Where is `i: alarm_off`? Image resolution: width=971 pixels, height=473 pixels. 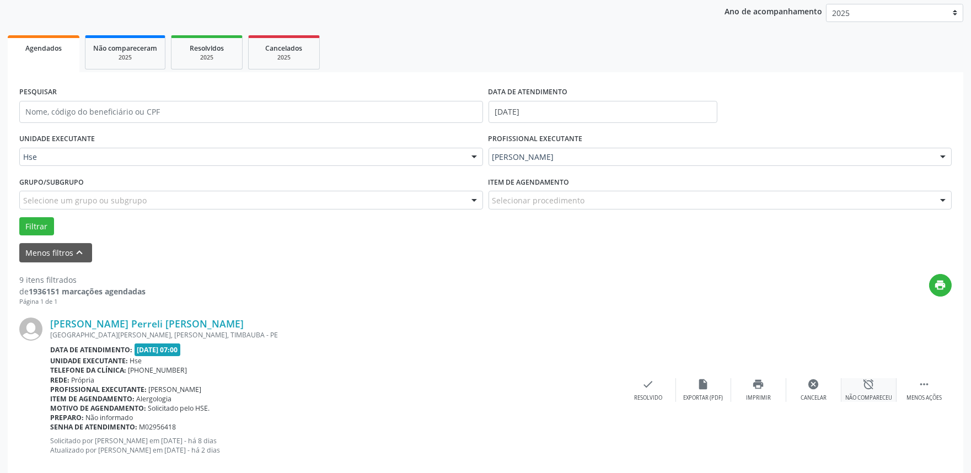
i: alarm_off is located at coordinates (869, 384).